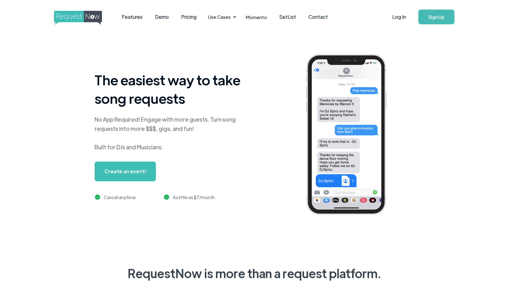 The width and height of the screenshot is (508, 285). I want to click on img: requestnow logo, so click(83, 18).